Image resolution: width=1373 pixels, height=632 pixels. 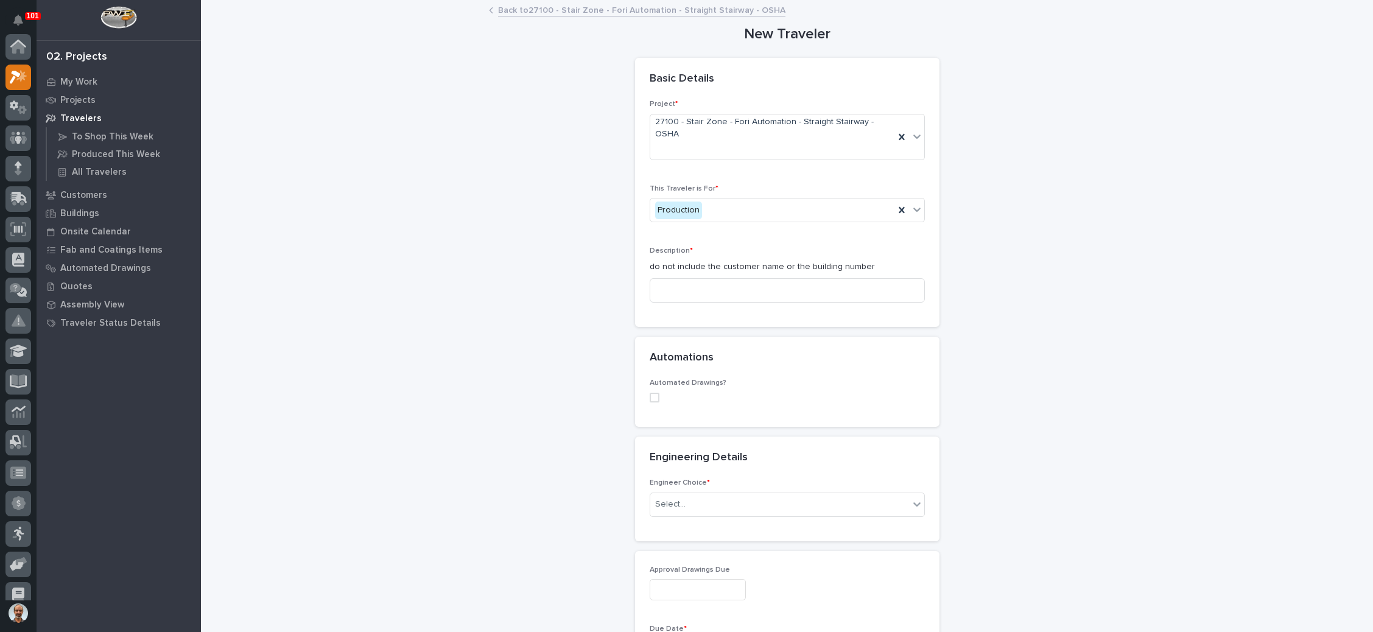 What do you see at coordinates (682, 79) in the screenshot?
I see `h2: Basic Details` at bounding box center [682, 79].